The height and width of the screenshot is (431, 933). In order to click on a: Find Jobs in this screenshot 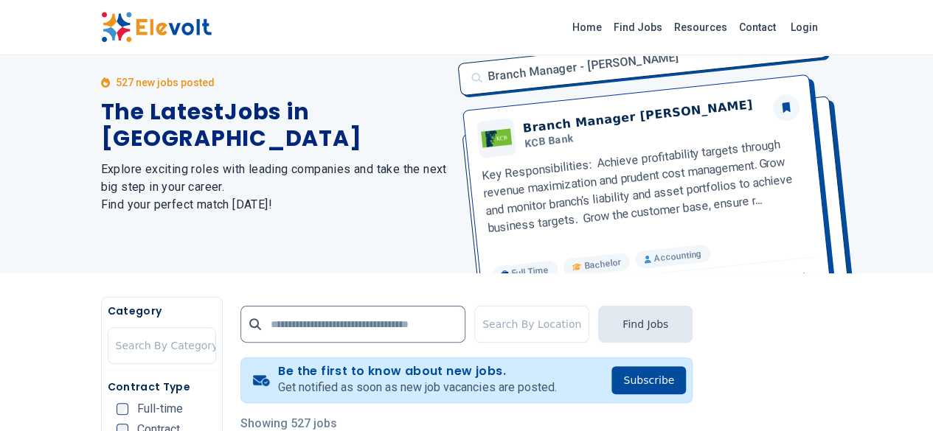, I will do `click(638, 27)`.